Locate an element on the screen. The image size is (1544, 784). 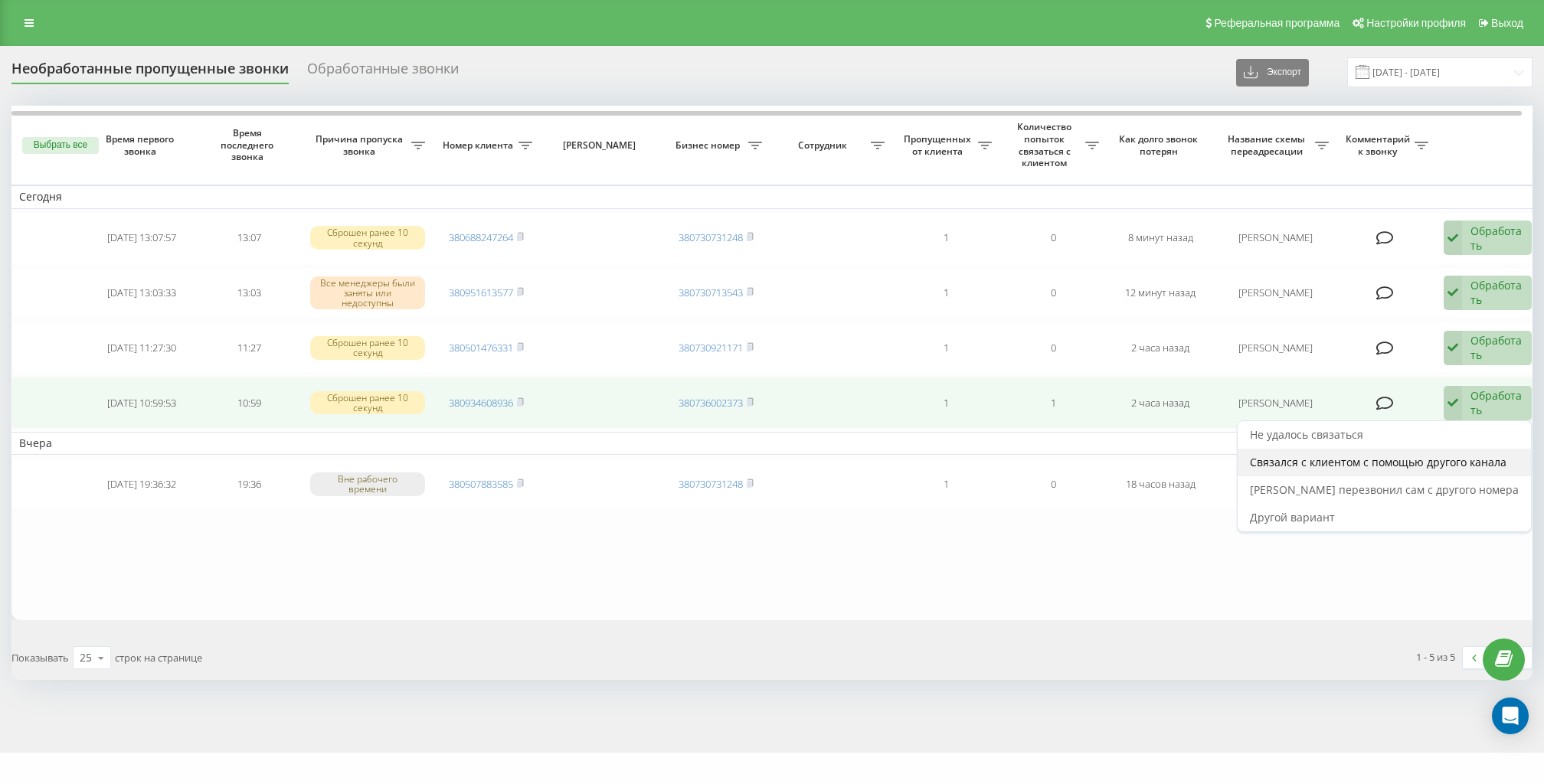
div: Обработанные звонки is located at coordinates (383, 72).